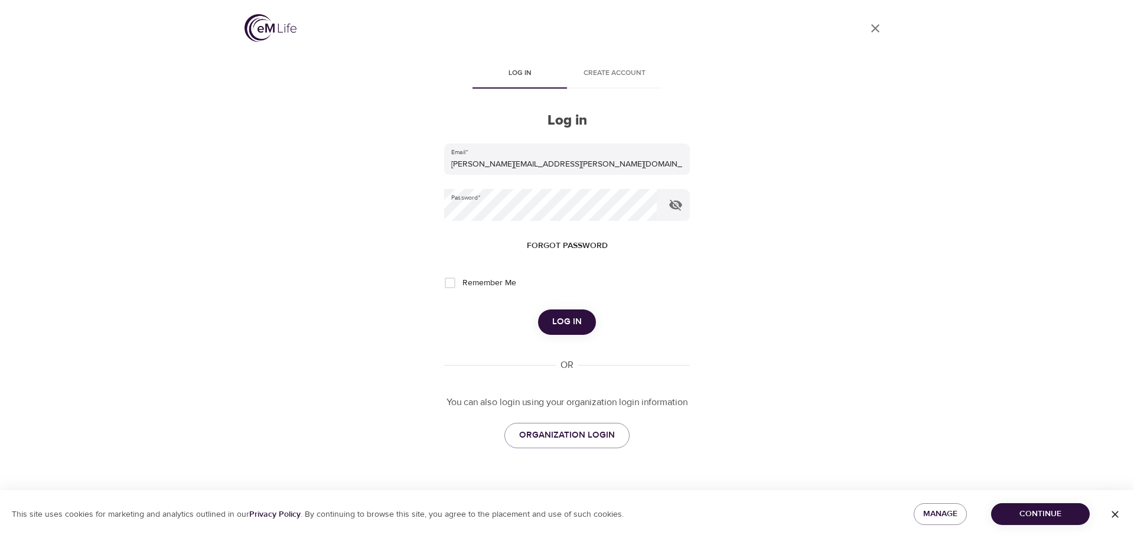  What do you see at coordinates (567, 322) in the screenshot?
I see `button: Log in` at bounding box center [567, 322].